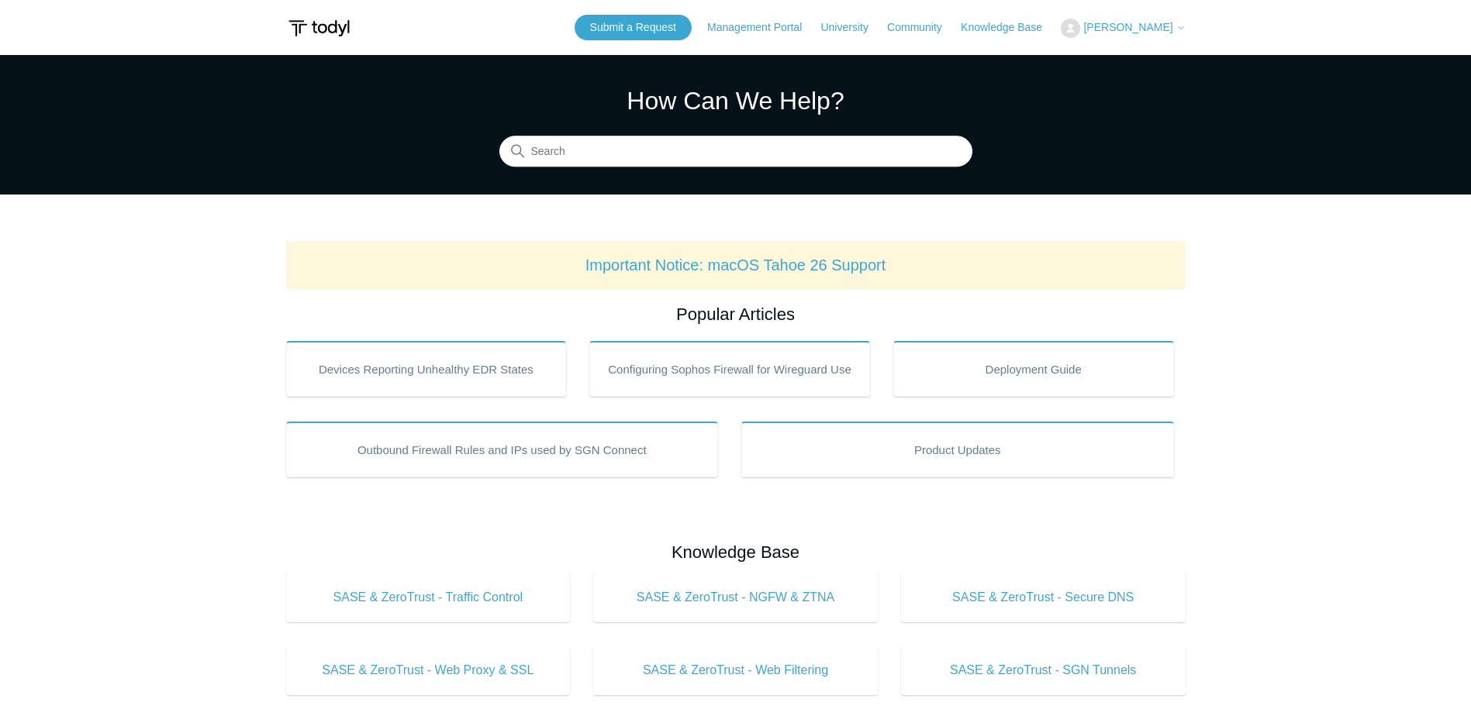  I want to click on h2: Popular Articles, so click(736, 314).